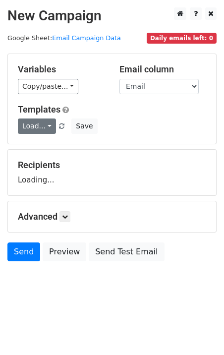 Image resolution: width=224 pixels, height=355 pixels. I want to click on h5: Recipients, so click(112, 165).